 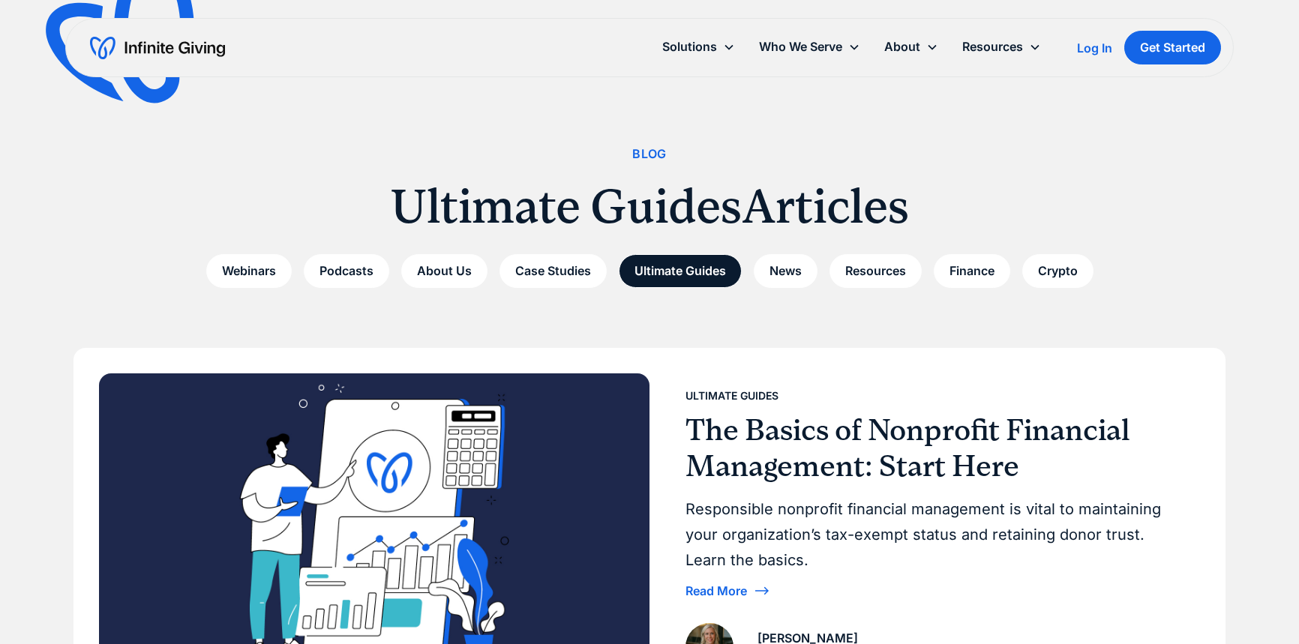 What do you see at coordinates (972, 271) in the screenshot?
I see `a: Finance` at bounding box center [972, 271].